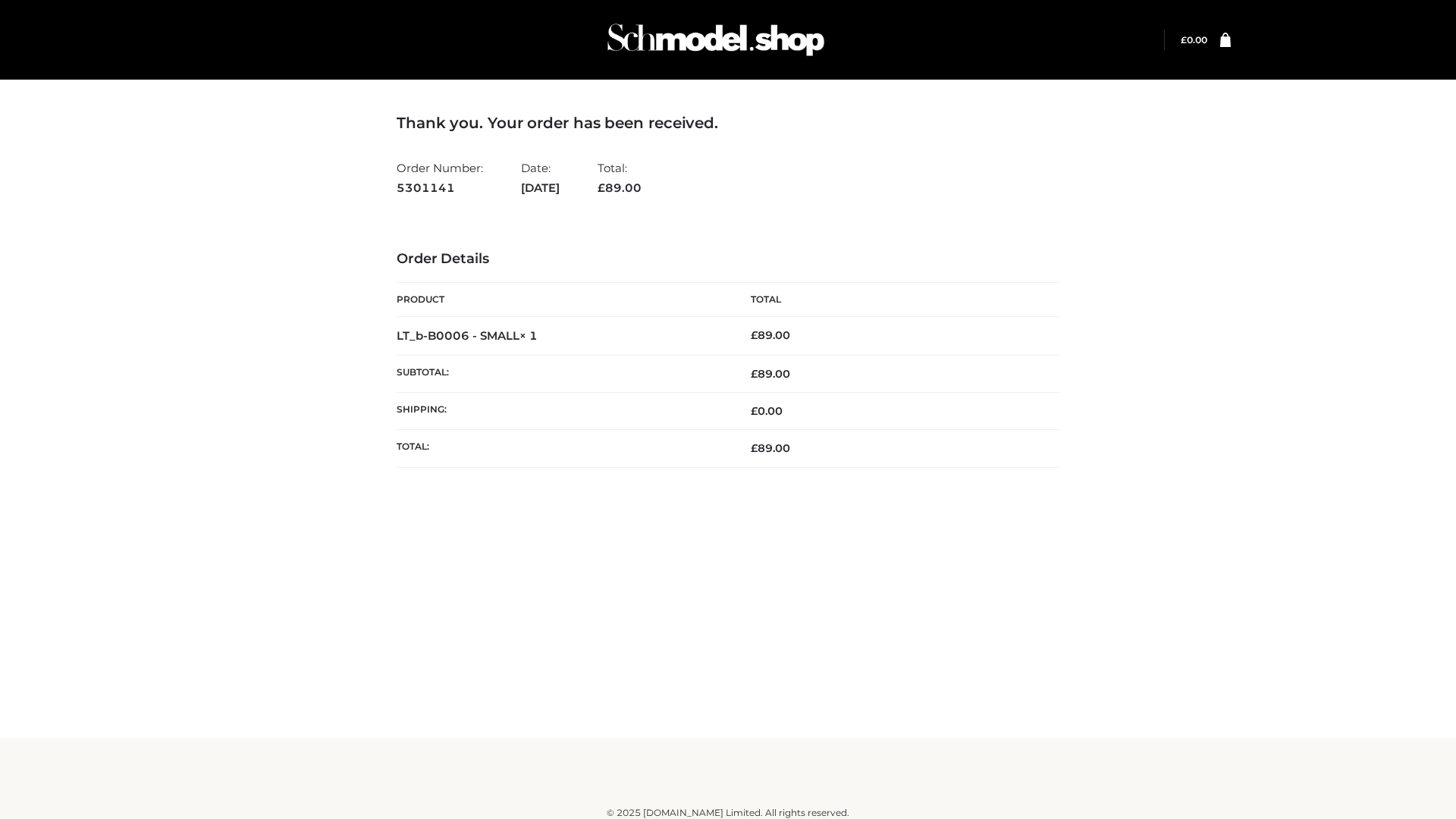  I want to click on a: Schmodel Admin 964, so click(716, 39).